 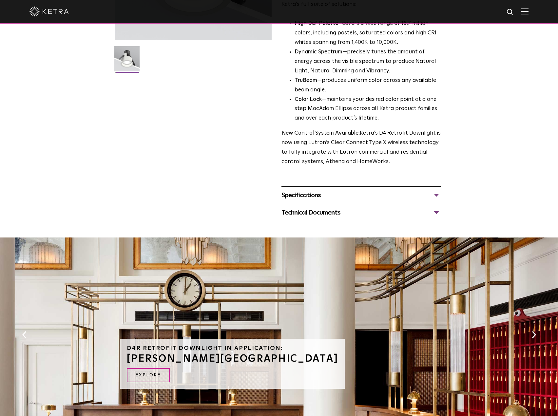 I want to click on div: Technical Documents, so click(x=361, y=213).